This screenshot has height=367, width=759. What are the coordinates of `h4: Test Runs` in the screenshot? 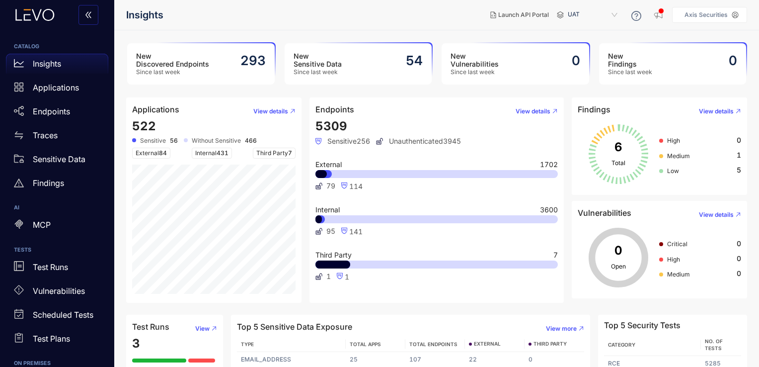 It's located at (151, 327).